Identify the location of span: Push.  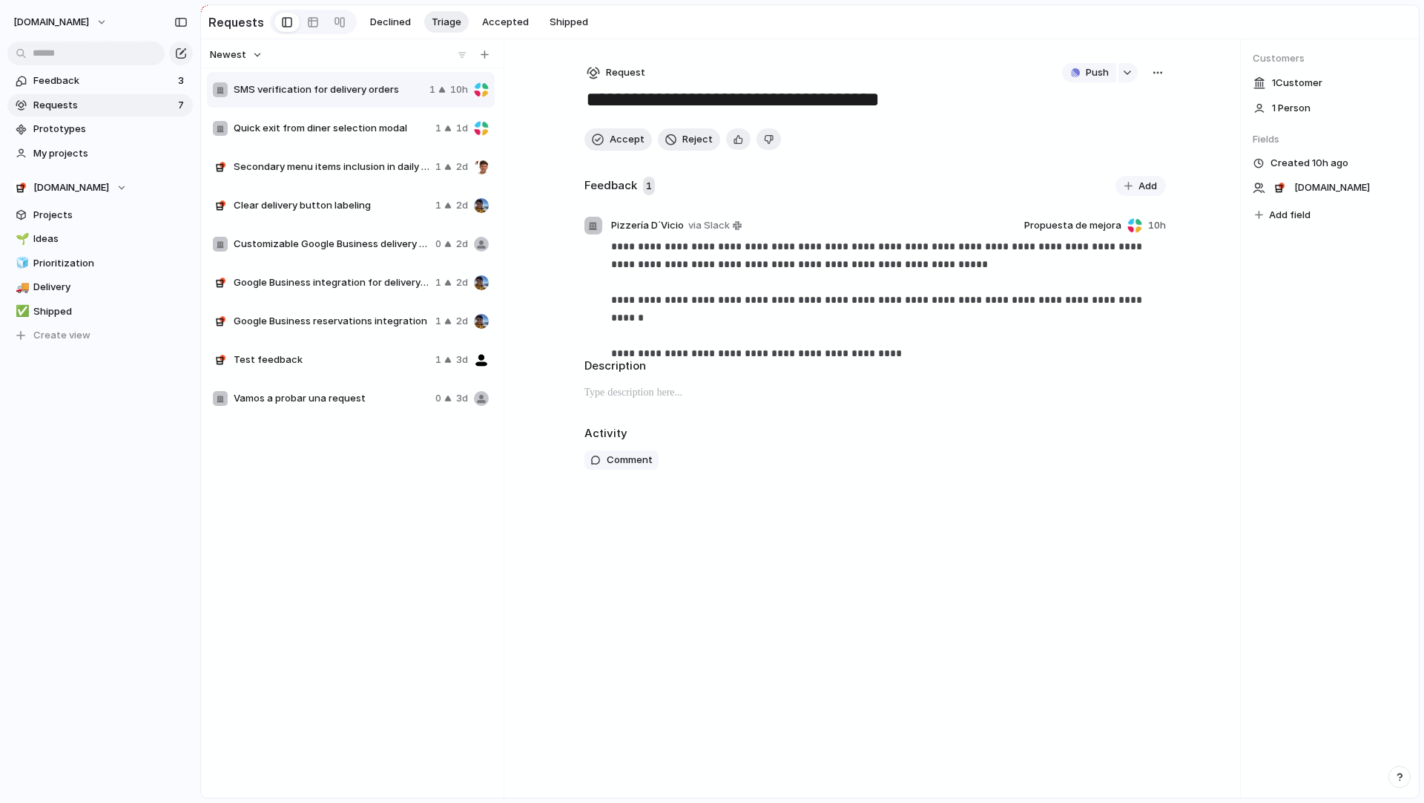
(1097, 73).